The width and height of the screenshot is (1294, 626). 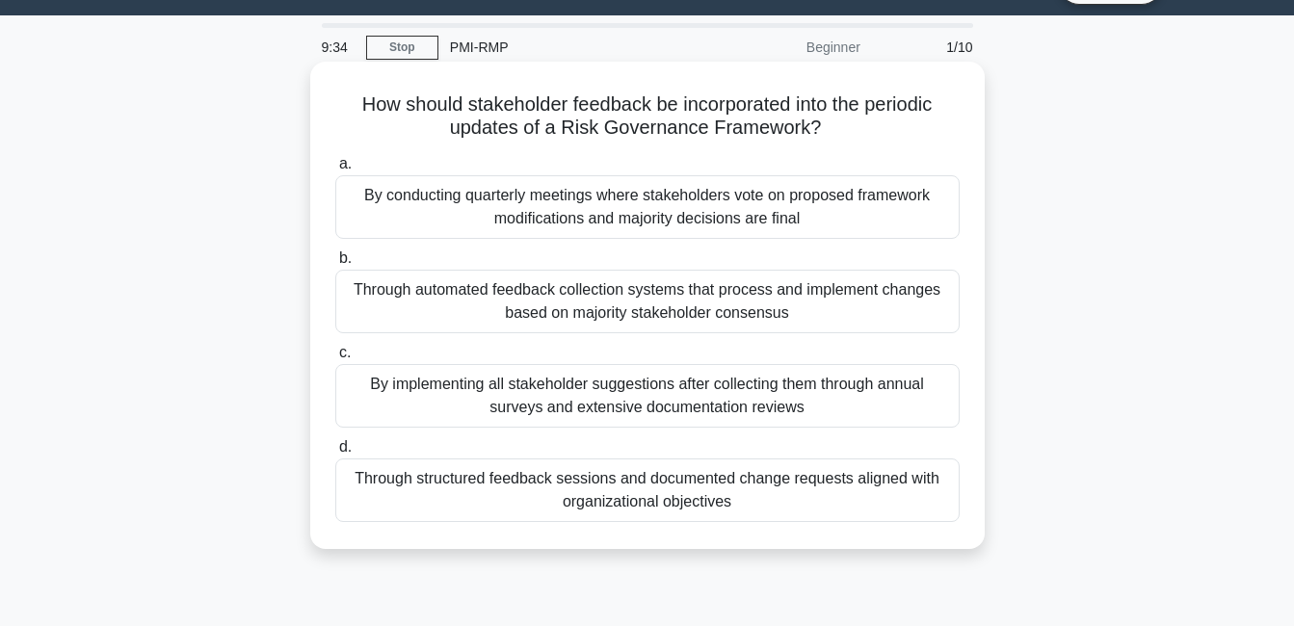 I want to click on div: 1/10, so click(x=928, y=47).